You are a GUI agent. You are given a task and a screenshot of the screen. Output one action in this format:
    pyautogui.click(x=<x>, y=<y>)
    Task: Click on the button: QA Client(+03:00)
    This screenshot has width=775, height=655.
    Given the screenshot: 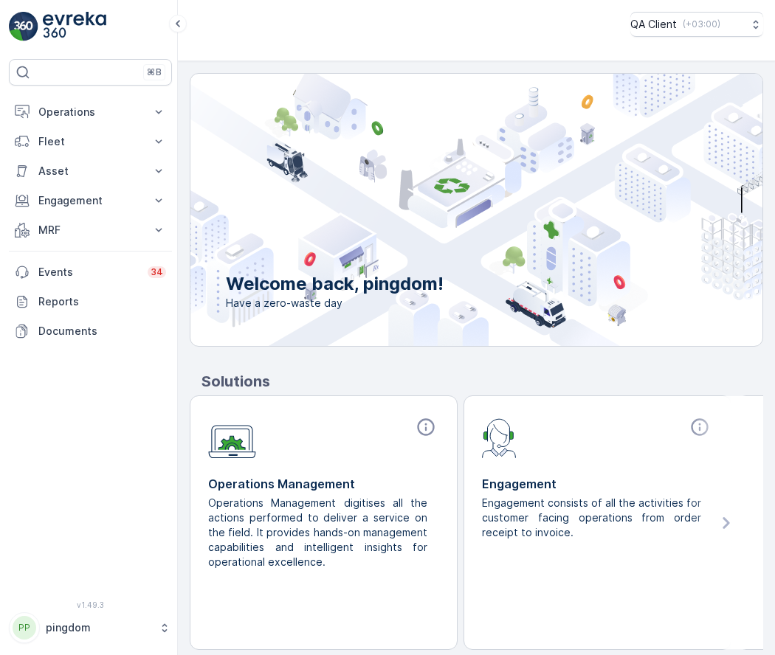 What is the action you would take?
    pyautogui.click(x=696, y=24)
    